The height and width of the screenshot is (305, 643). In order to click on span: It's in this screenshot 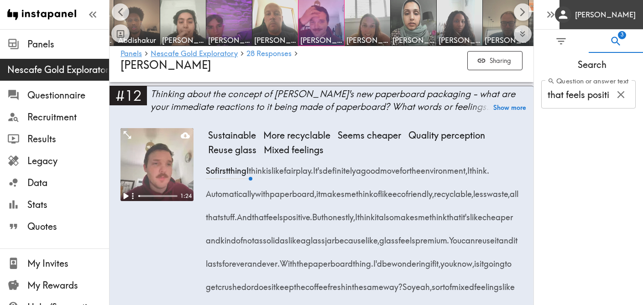, I will do `click(318, 167)`.